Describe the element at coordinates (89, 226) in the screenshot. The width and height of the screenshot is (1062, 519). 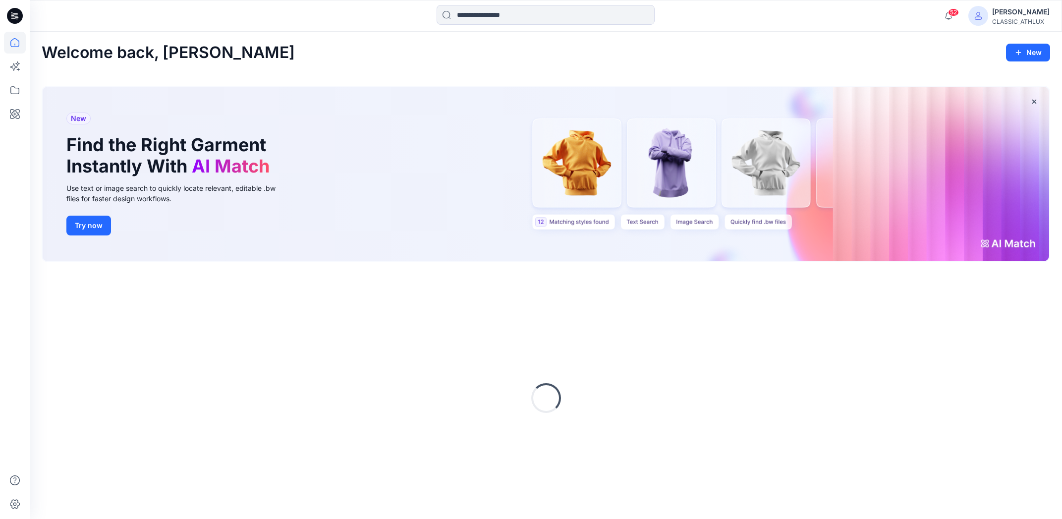
I see `a: Try now` at that location.